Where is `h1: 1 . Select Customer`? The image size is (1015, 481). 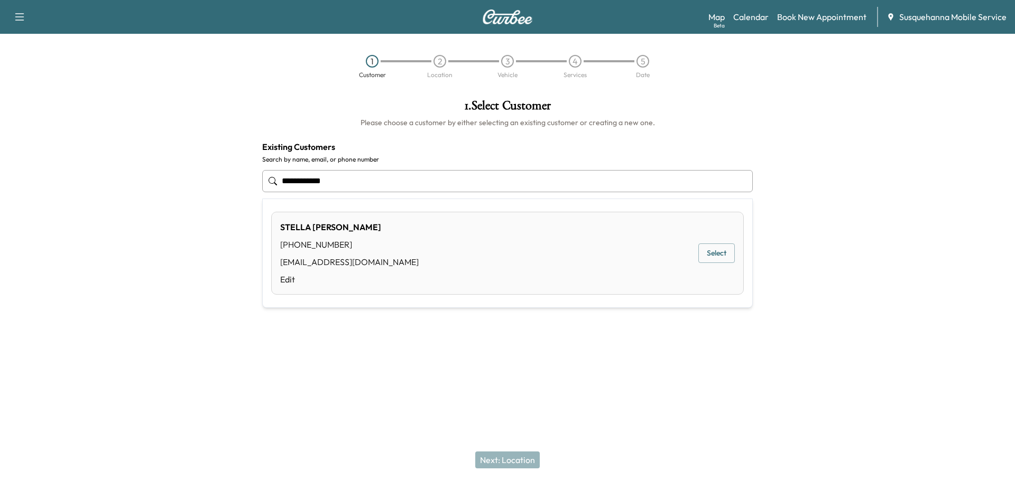
h1: 1 . Select Customer is located at coordinates (507, 108).